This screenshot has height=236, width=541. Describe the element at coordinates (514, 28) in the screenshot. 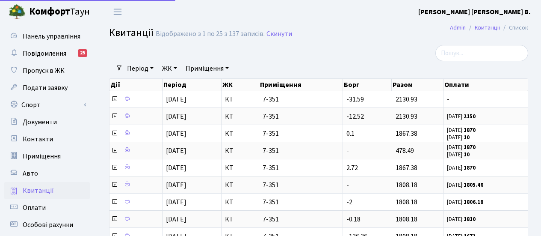

I see `li: Список` at that location.